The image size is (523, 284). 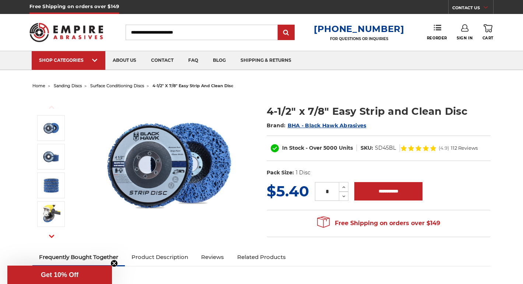 I want to click on a: Frequently Bought Together, so click(x=78, y=257).